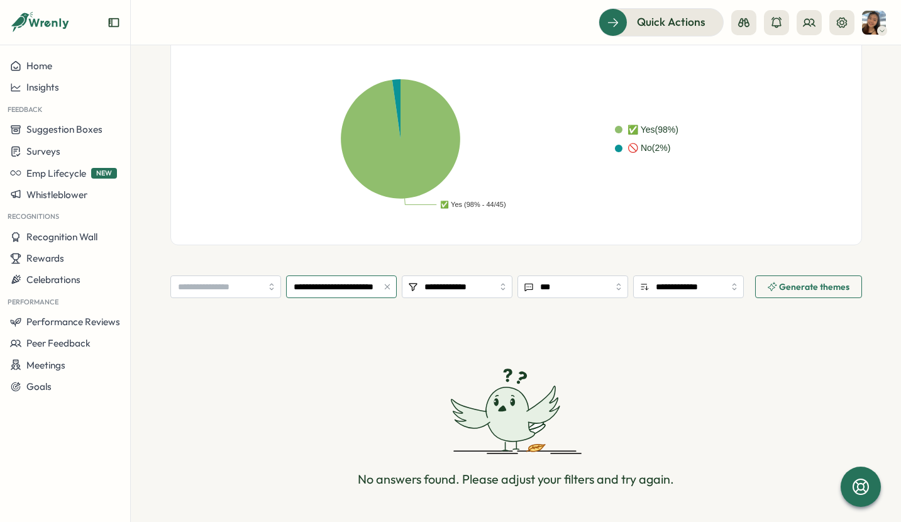 The height and width of the screenshot is (522, 901). Describe the element at coordinates (671, 22) in the screenshot. I see `span: Quick Actions` at that location.